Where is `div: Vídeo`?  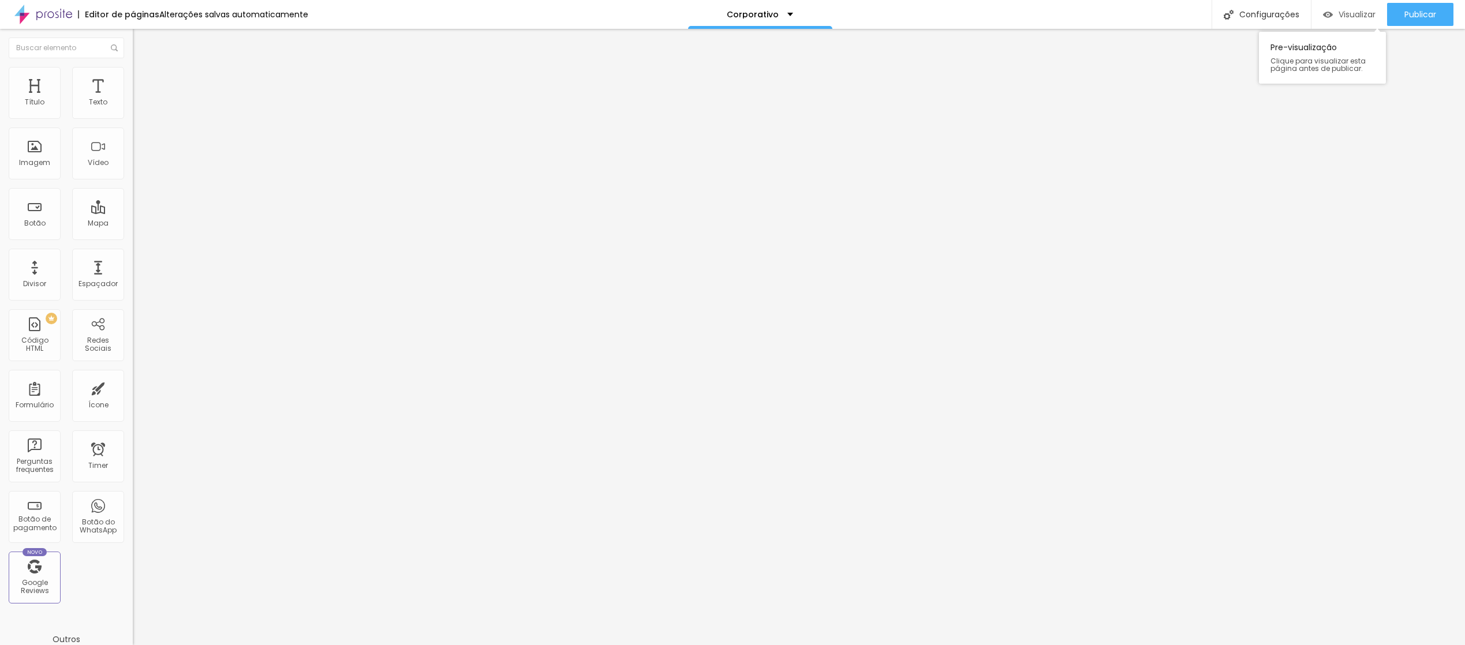 div: Vídeo is located at coordinates (98, 163).